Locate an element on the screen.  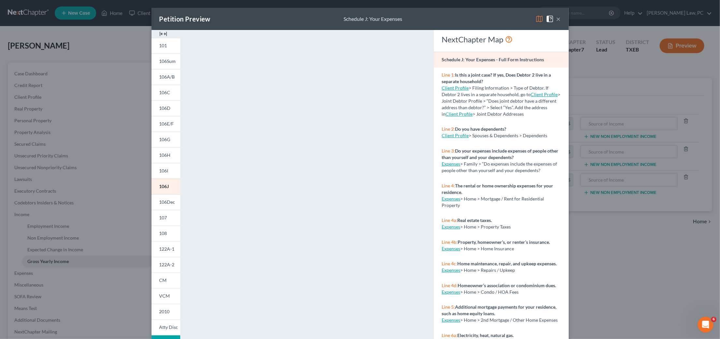
span: 106H is located at coordinates (165, 155).